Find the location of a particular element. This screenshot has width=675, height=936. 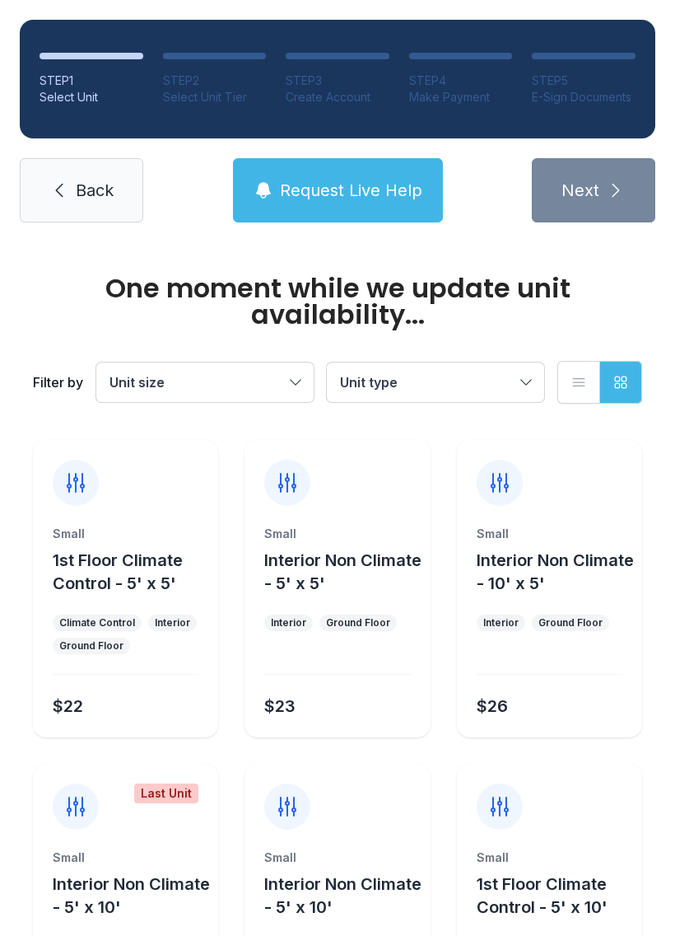

span: Interior Non Climate - 10' x 5' is located at coordinates (555, 572).